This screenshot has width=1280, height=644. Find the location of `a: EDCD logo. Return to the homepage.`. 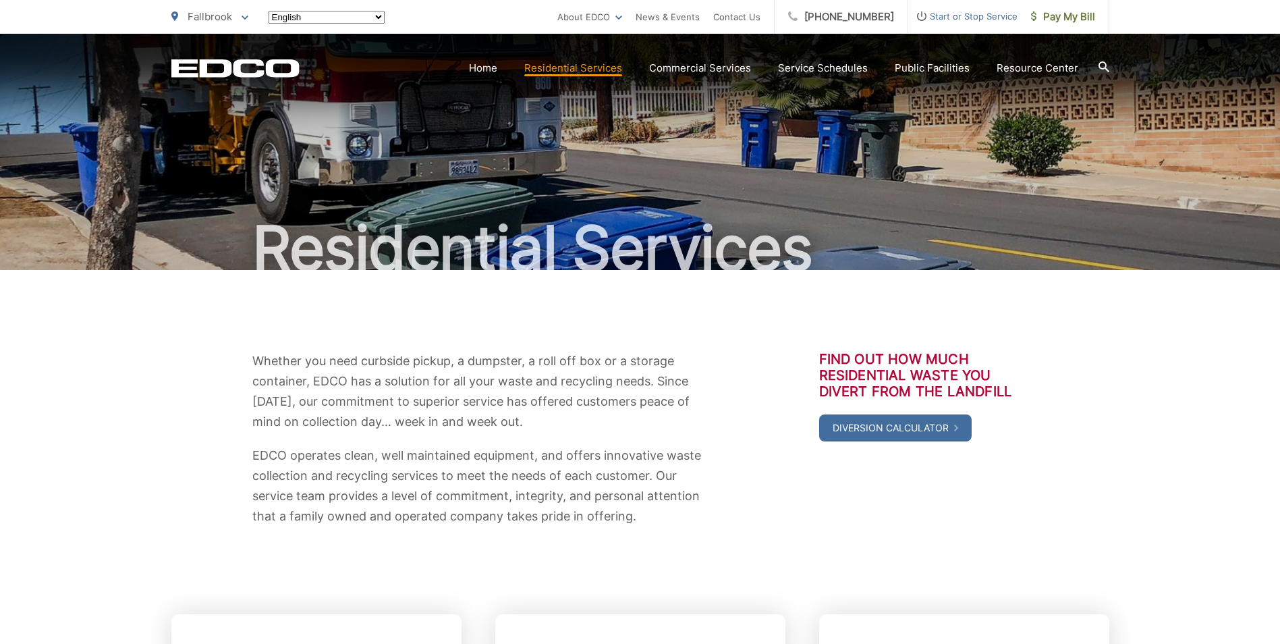

a: EDCD logo. Return to the homepage. is located at coordinates (236, 68).